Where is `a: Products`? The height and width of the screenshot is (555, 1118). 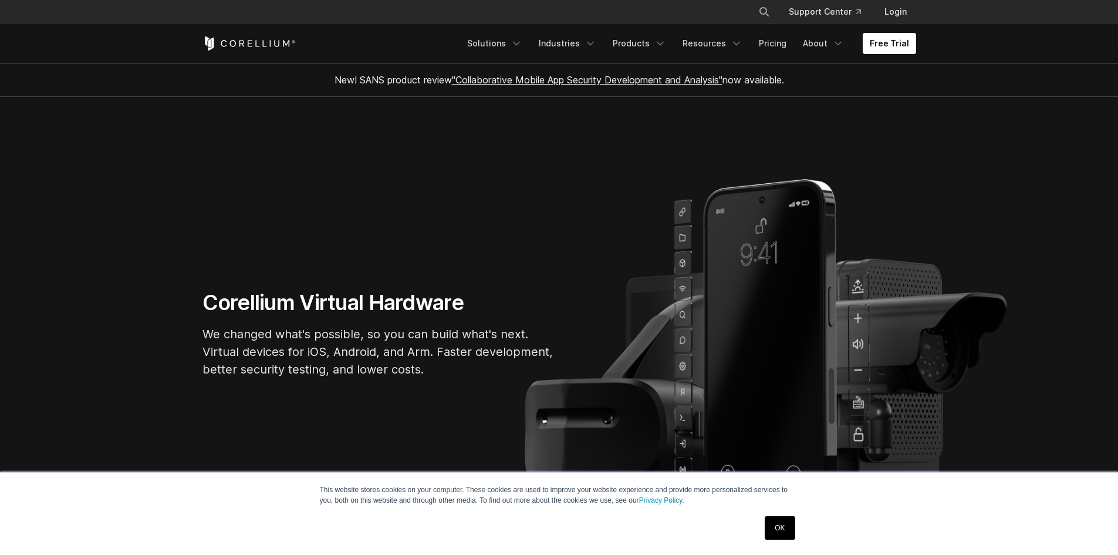
a: Products is located at coordinates (639, 43).